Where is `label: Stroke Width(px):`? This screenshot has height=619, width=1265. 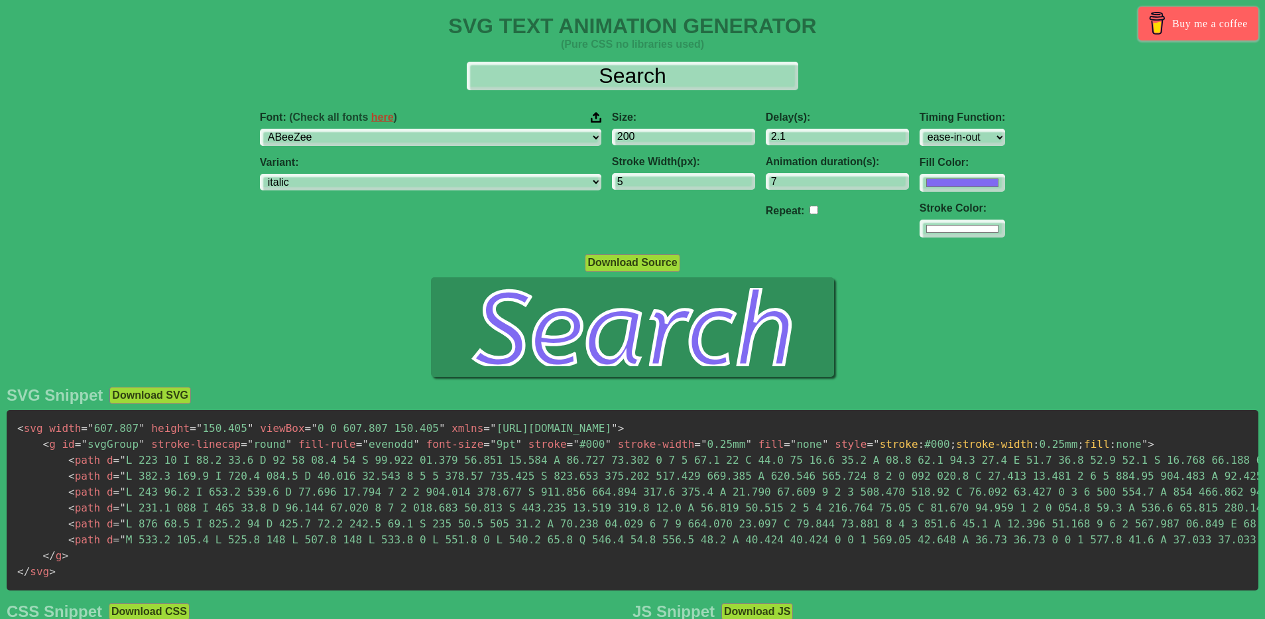 label: Stroke Width(px): is located at coordinates (684, 162).